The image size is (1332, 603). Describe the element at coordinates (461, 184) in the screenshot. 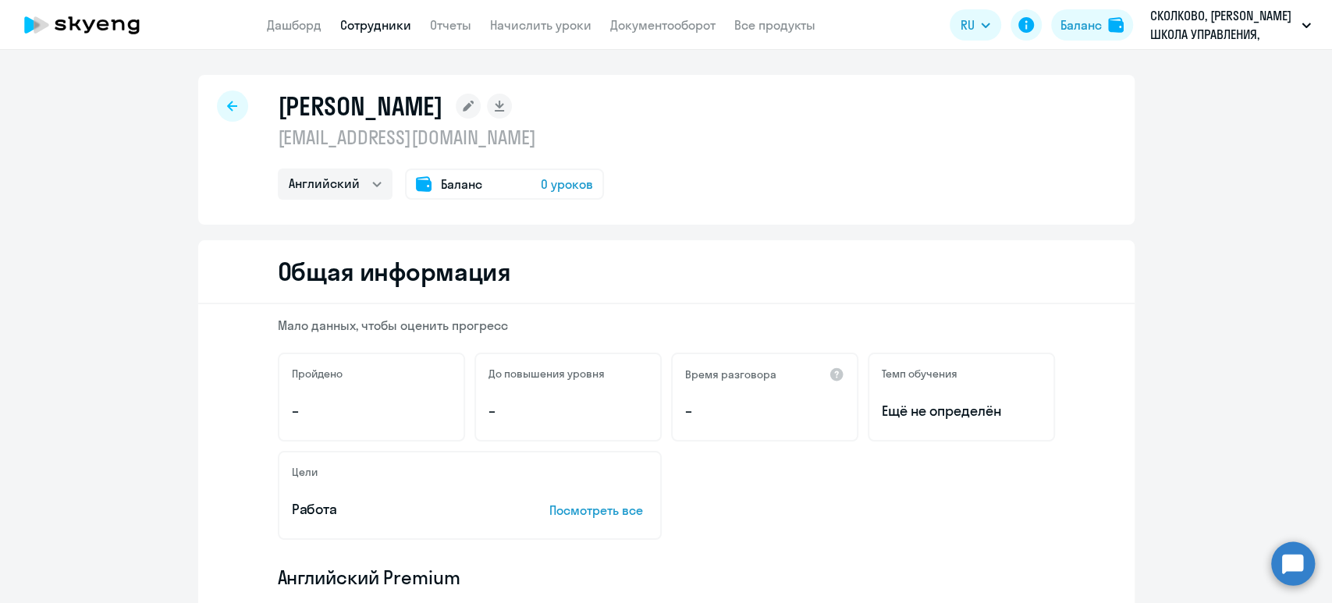

I see `span: Баланс` at that location.